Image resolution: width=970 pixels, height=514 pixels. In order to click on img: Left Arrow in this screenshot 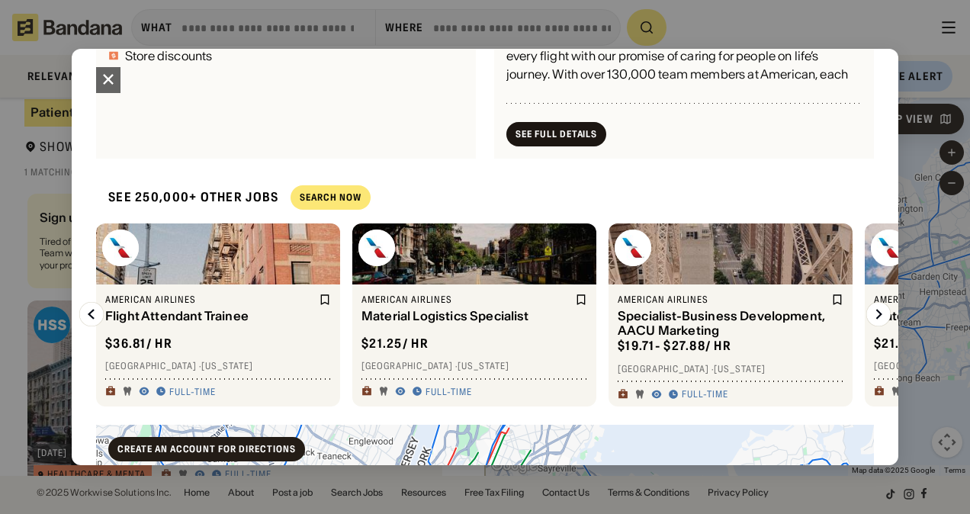, I will do `click(92, 314)`.